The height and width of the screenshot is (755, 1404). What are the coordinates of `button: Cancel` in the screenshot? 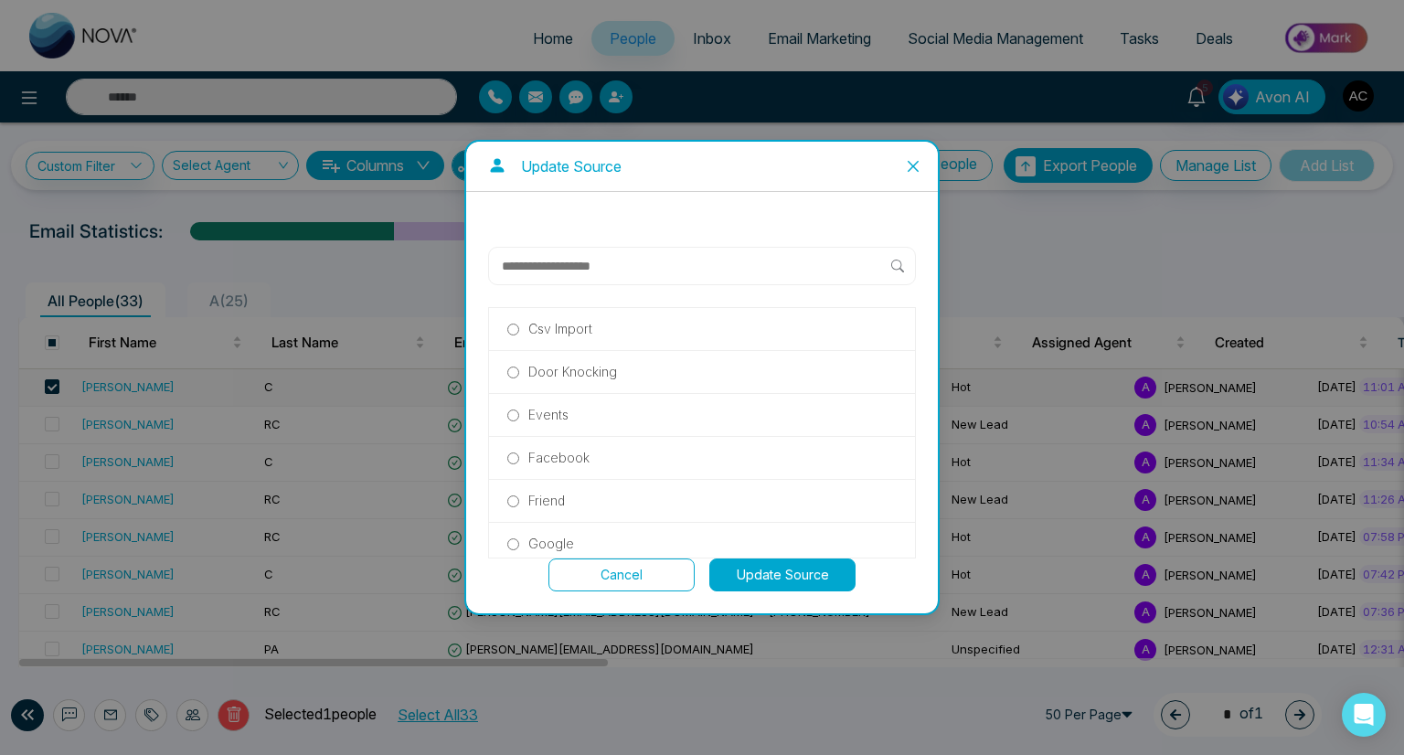 It's located at (621, 575).